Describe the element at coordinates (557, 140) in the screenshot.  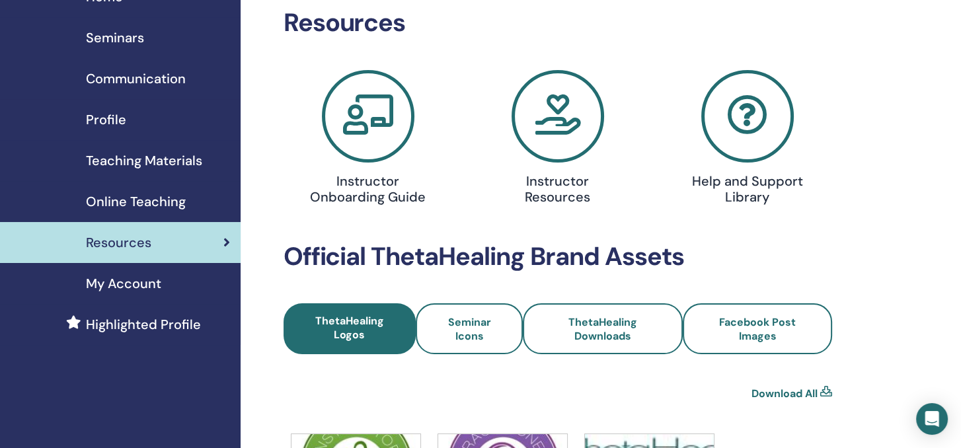
I see `a: Instructor Resources` at that location.